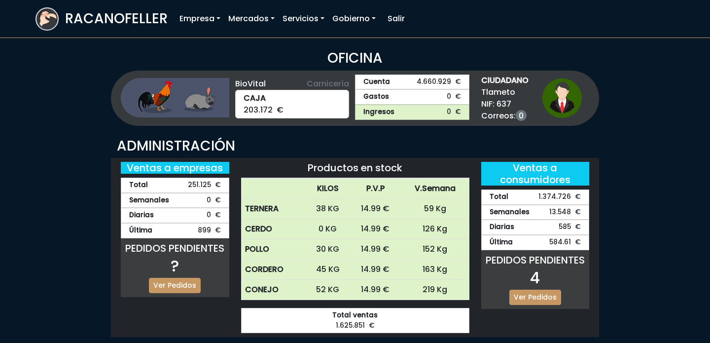  What do you see at coordinates (412, 82) in the screenshot?
I see `a: Cuenta4.660.929 €` at bounding box center [412, 82].